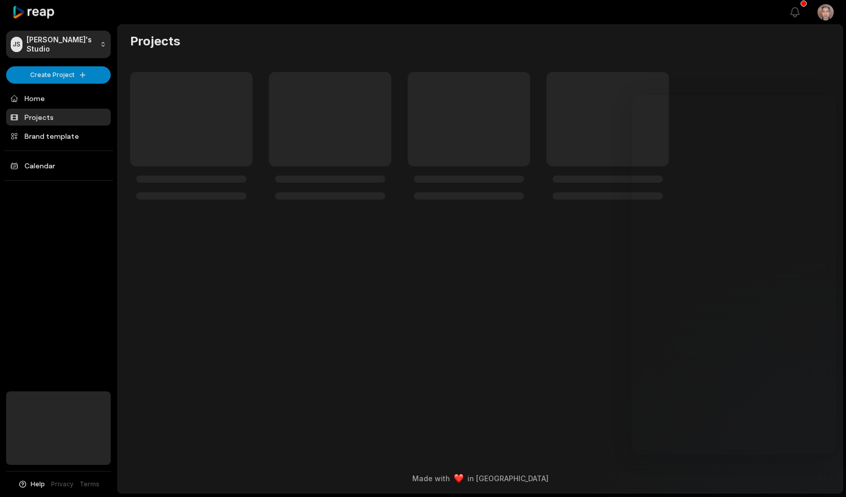 Image resolution: width=846 pixels, height=497 pixels. Describe the element at coordinates (38, 484) in the screenshot. I see `span: Help` at that location.